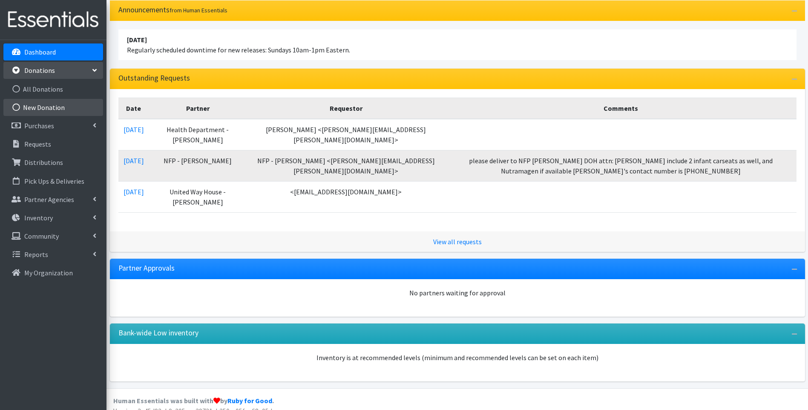 The width and height of the screenshot is (808, 410). Describe the element at coordinates (457, 292) in the screenshot. I see `div: No partners waiting for approval` at that location.